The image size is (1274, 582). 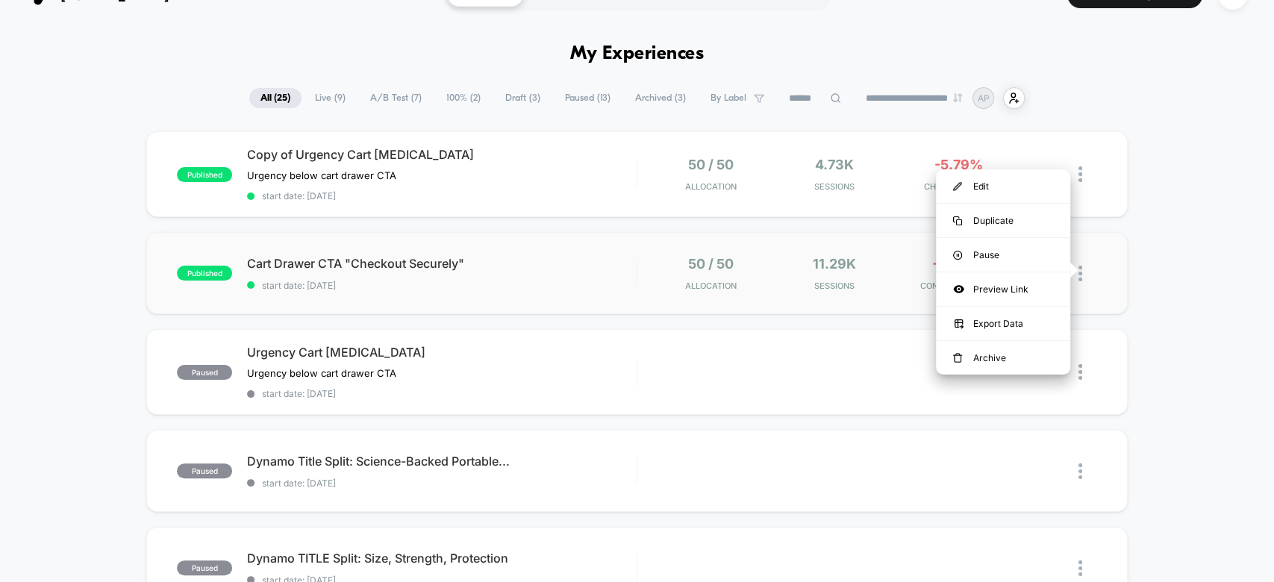 I want to click on span: Cart Drawer CTA "Checkout Securely", so click(x=441, y=263).